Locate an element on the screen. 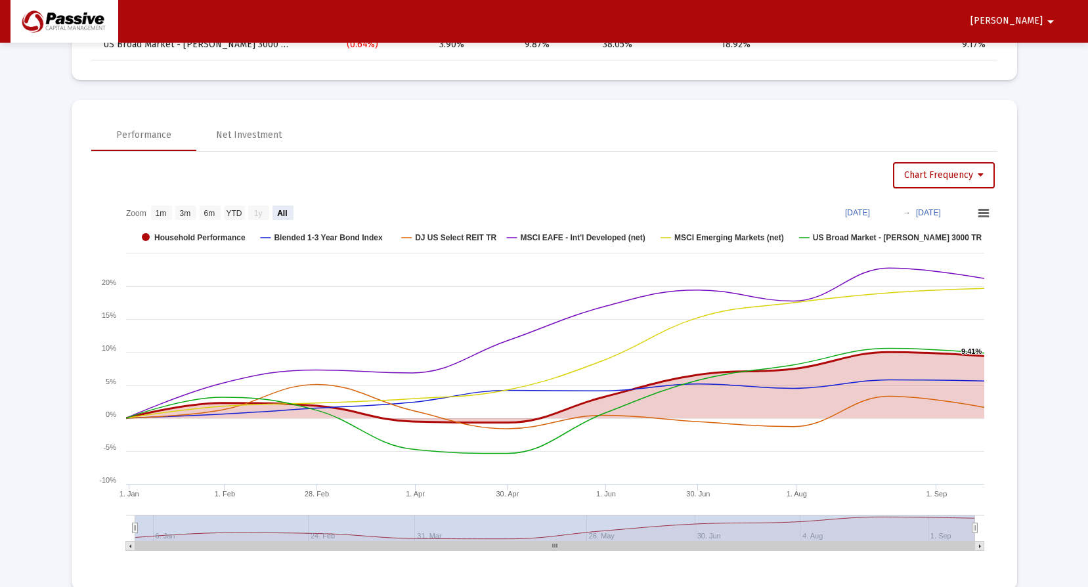 Image resolution: width=1088 pixels, height=587 pixels. div: 3.90% is located at coordinates (431, 45).